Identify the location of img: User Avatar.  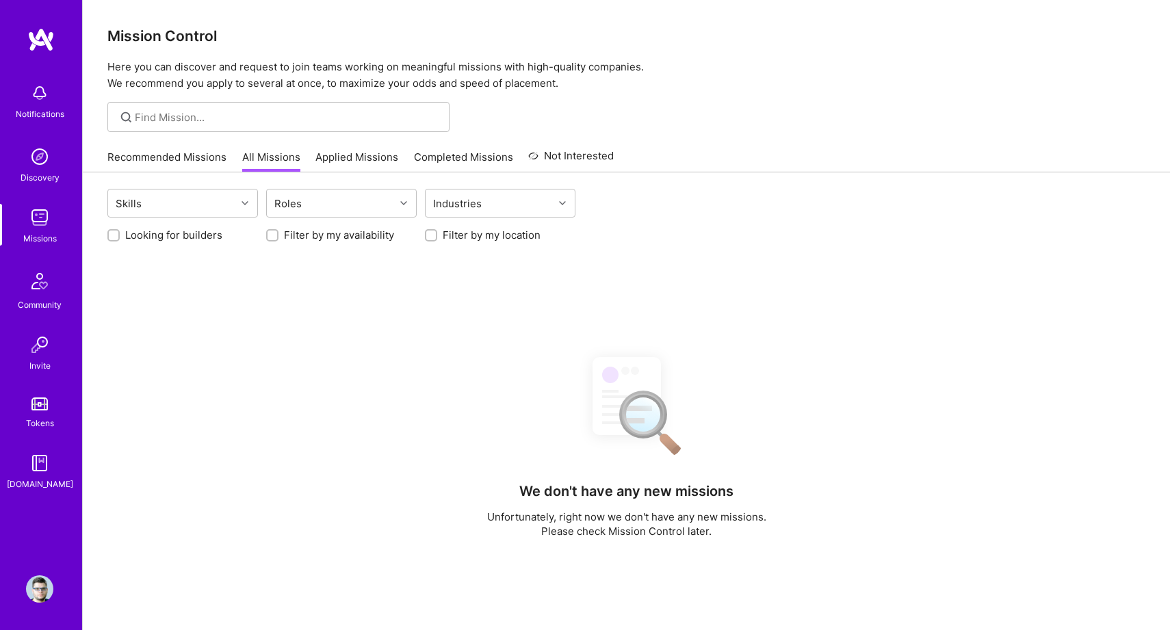
(40, 589).